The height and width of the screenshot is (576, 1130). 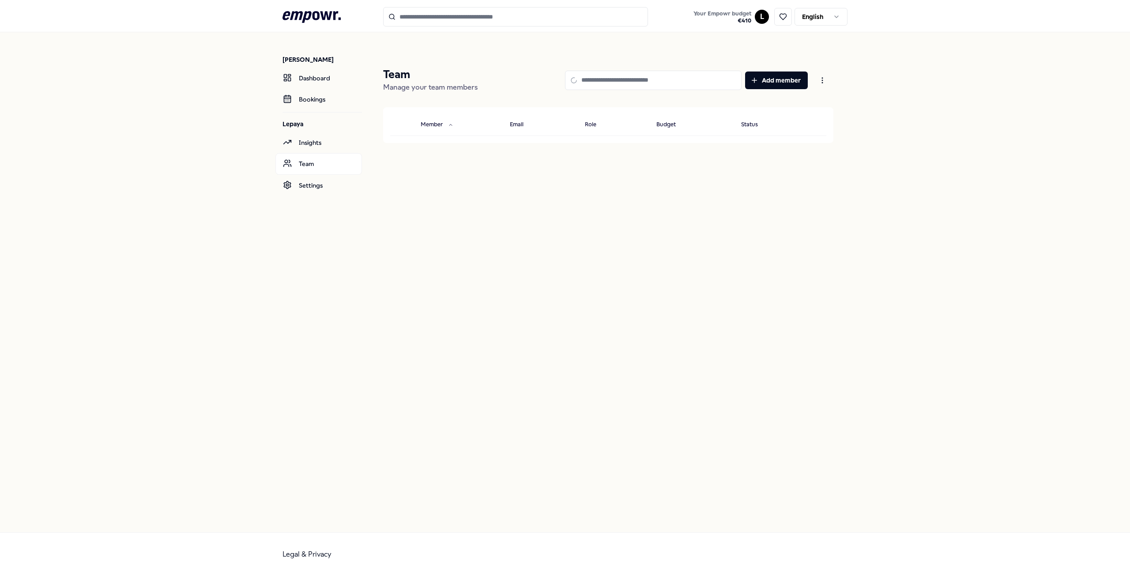 I want to click on a: Settings, so click(x=319, y=185).